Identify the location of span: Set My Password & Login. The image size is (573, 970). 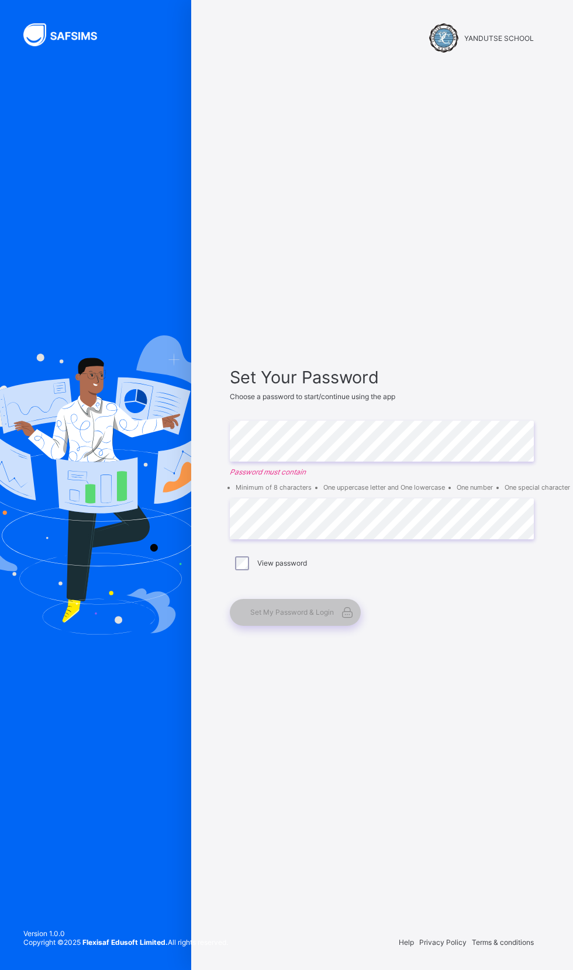
(292, 612).